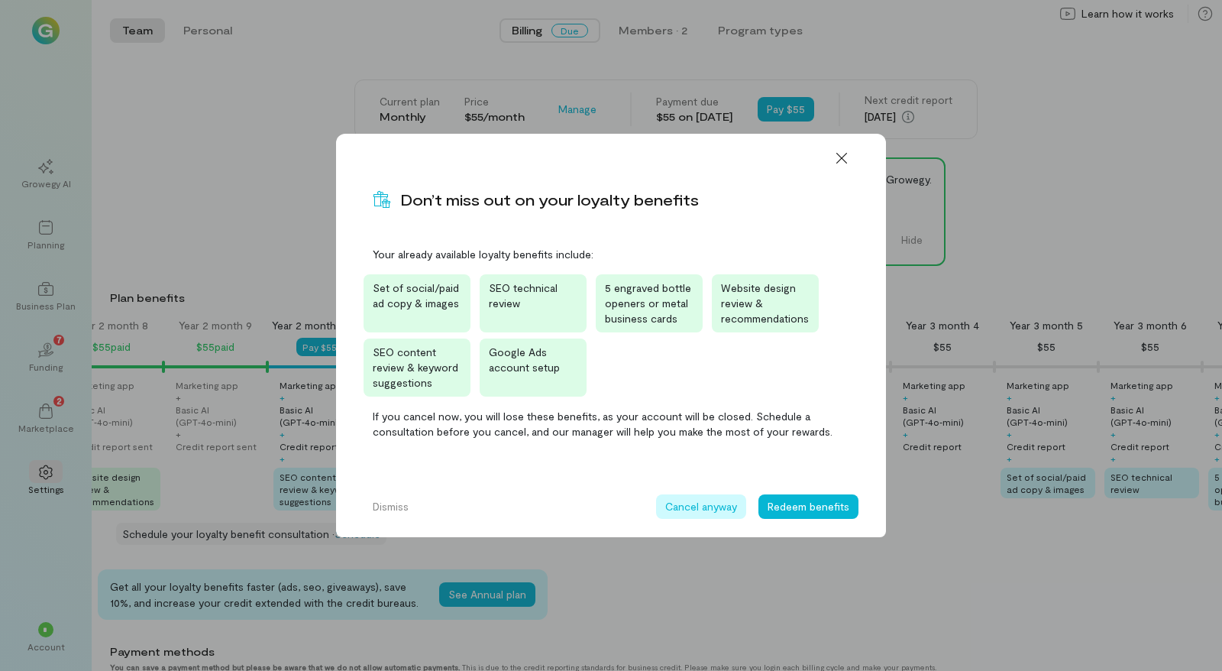 This screenshot has width=1222, height=671. What do you see at coordinates (415, 295) in the screenshot?
I see `span: Set of social/paid ad copy & images` at bounding box center [415, 295].